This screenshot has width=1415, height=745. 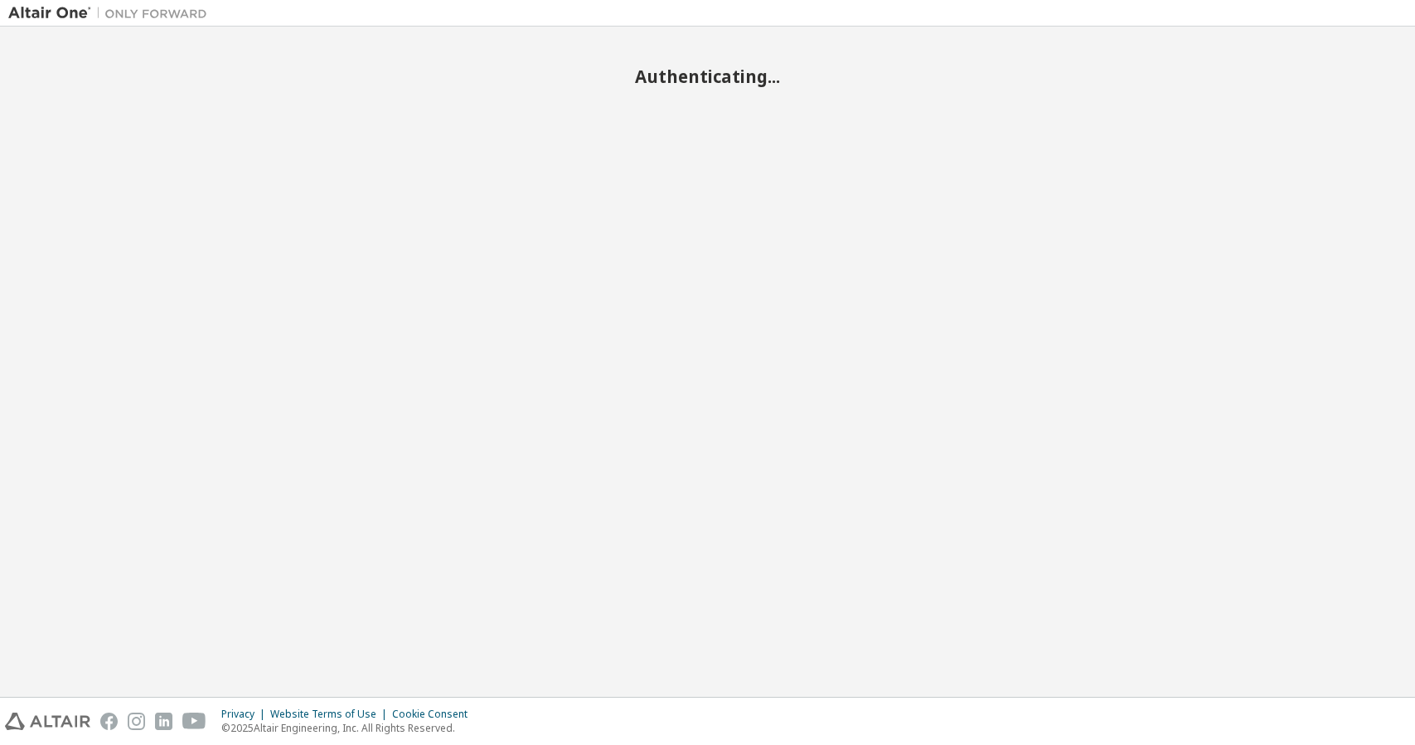 What do you see at coordinates (112, 13) in the screenshot?
I see `img: Altair One` at bounding box center [112, 13].